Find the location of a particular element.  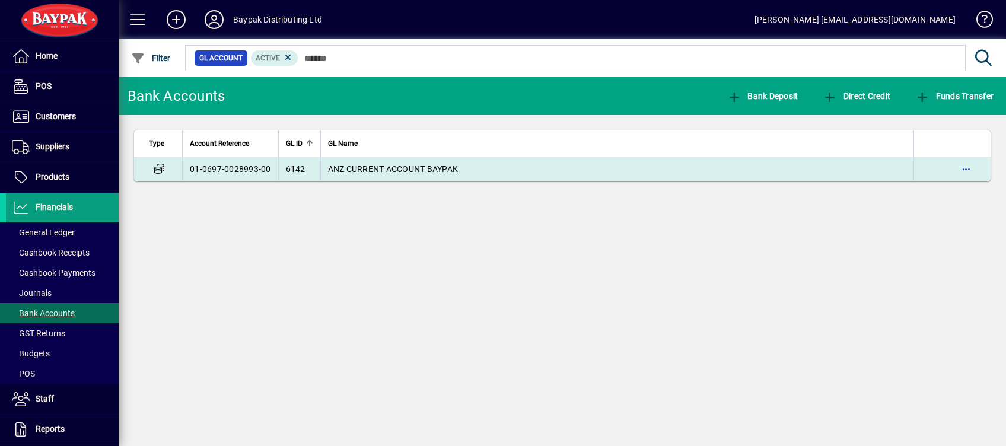

a: Journals is located at coordinates (62, 293).